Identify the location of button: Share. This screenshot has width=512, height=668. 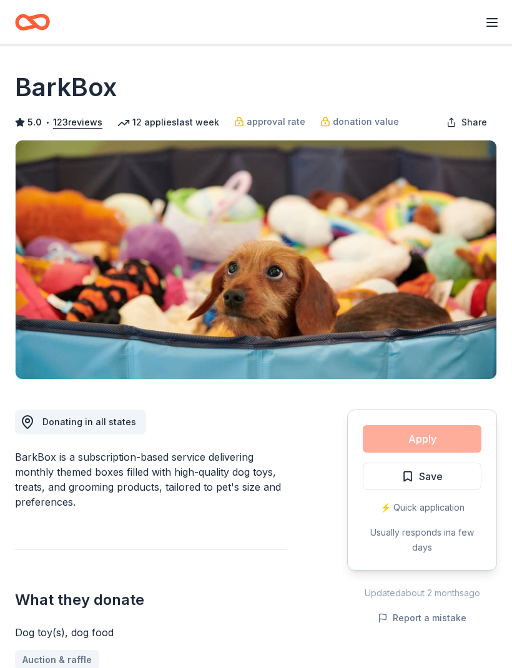
(467, 122).